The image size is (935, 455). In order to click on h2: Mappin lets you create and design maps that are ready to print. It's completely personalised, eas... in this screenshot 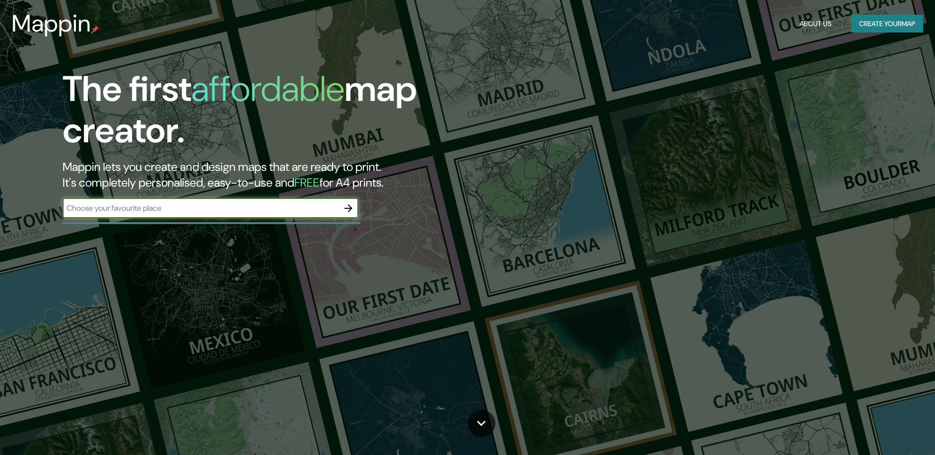, I will do `click(296, 175)`.